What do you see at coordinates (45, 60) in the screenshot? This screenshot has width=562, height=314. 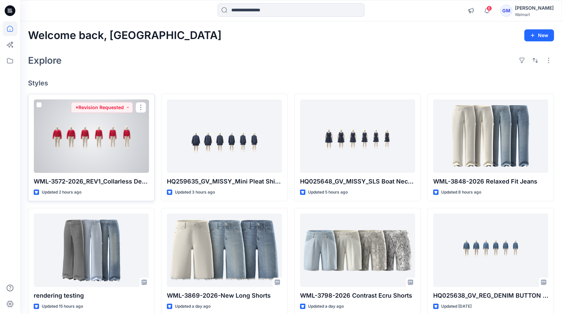 I see `h2: Explore` at bounding box center [45, 60].